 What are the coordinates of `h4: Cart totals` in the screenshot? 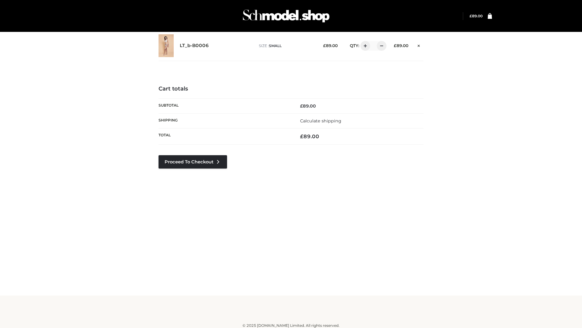 It's located at (291, 89).